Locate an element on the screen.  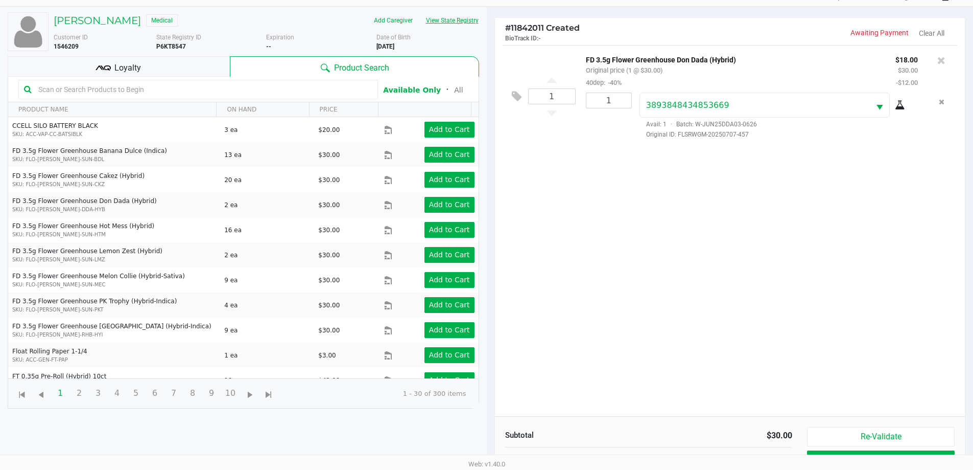
button: View State Registry is located at coordinates (449, 20).